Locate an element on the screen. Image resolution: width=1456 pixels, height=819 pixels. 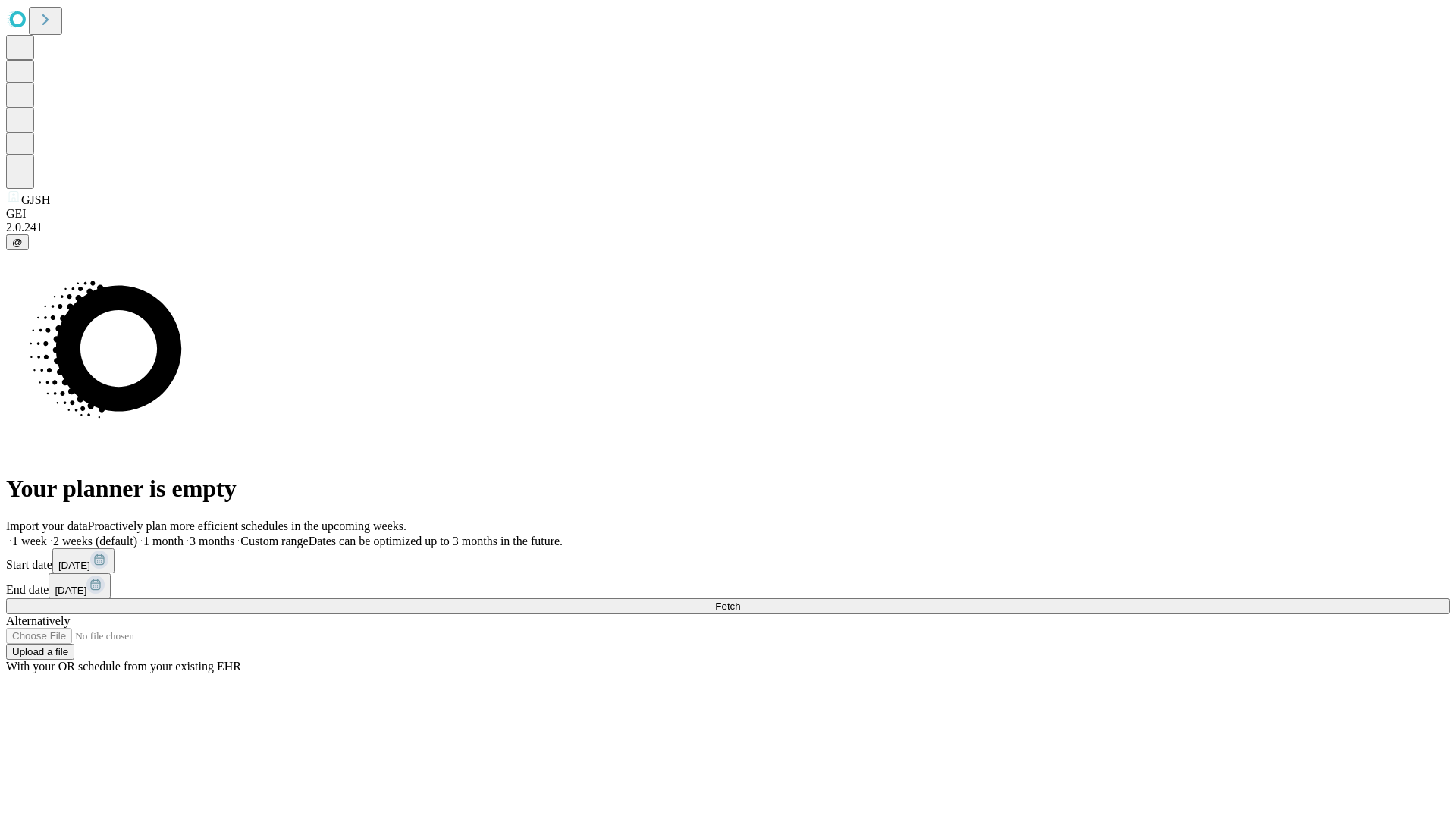
div: GEI is located at coordinates (728, 214).